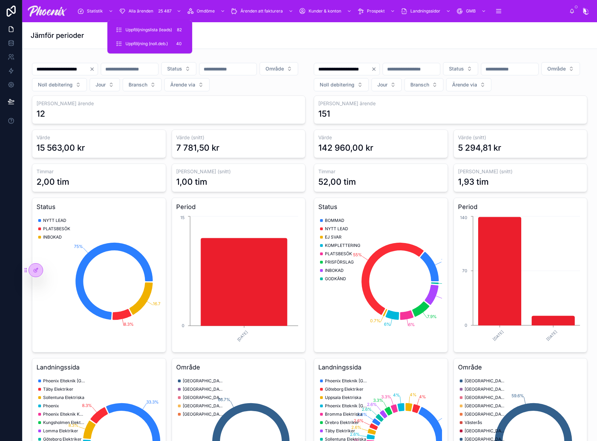  Describe the element at coordinates (337, 182) in the screenshot. I see `div: 52,00 tim` at that location.